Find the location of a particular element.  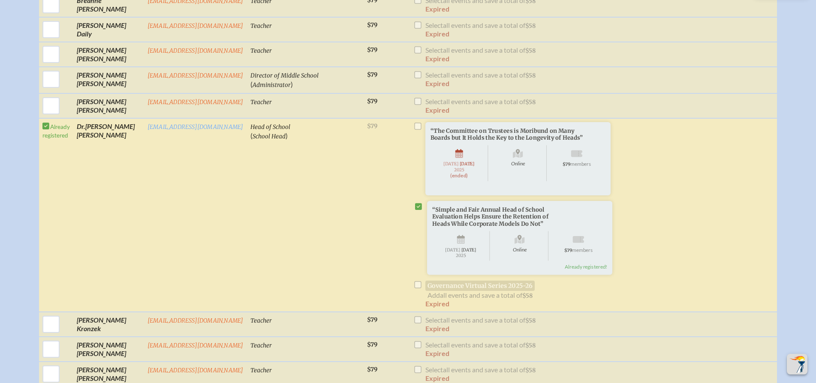

span: Administrator is located at coordinates (271, 85).